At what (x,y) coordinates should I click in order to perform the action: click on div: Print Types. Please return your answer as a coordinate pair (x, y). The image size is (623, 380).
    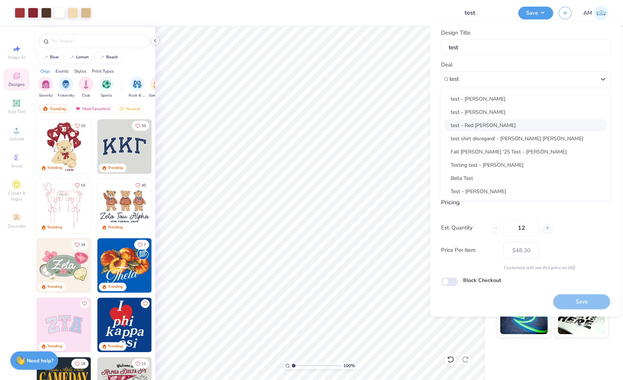
    Looking at the image, I should click on (103, 71).